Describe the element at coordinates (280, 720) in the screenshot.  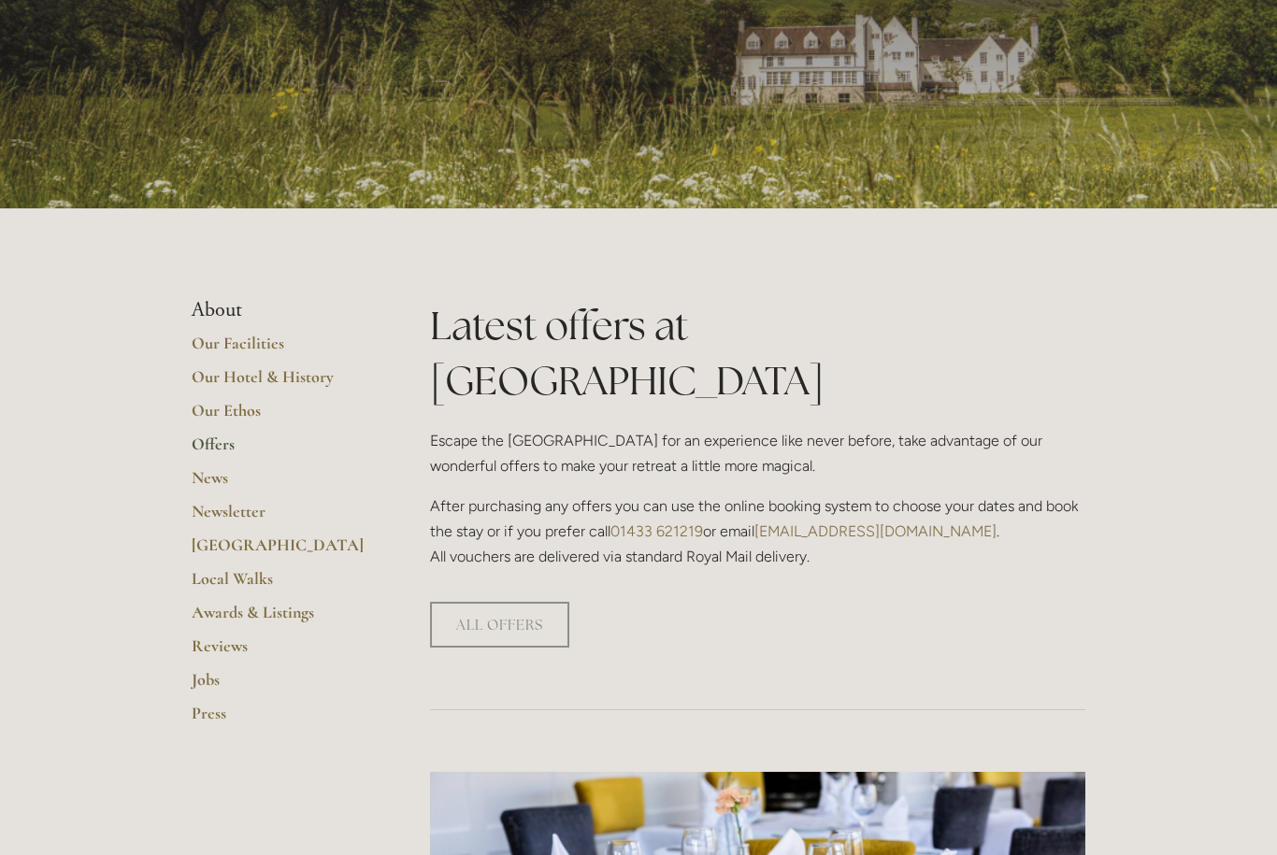
I see `a: Press` at that location.